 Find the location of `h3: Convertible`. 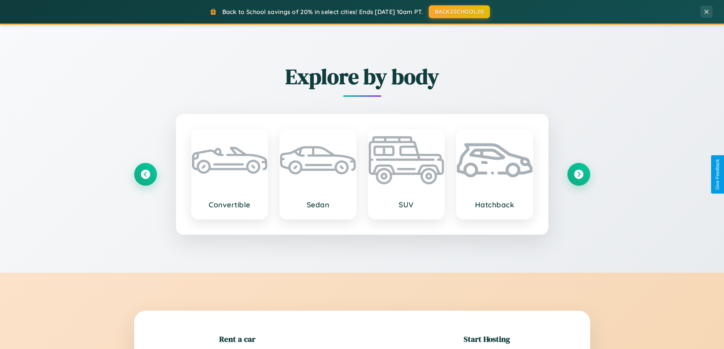

h3: Convertible is located at coordinates (230, 205).